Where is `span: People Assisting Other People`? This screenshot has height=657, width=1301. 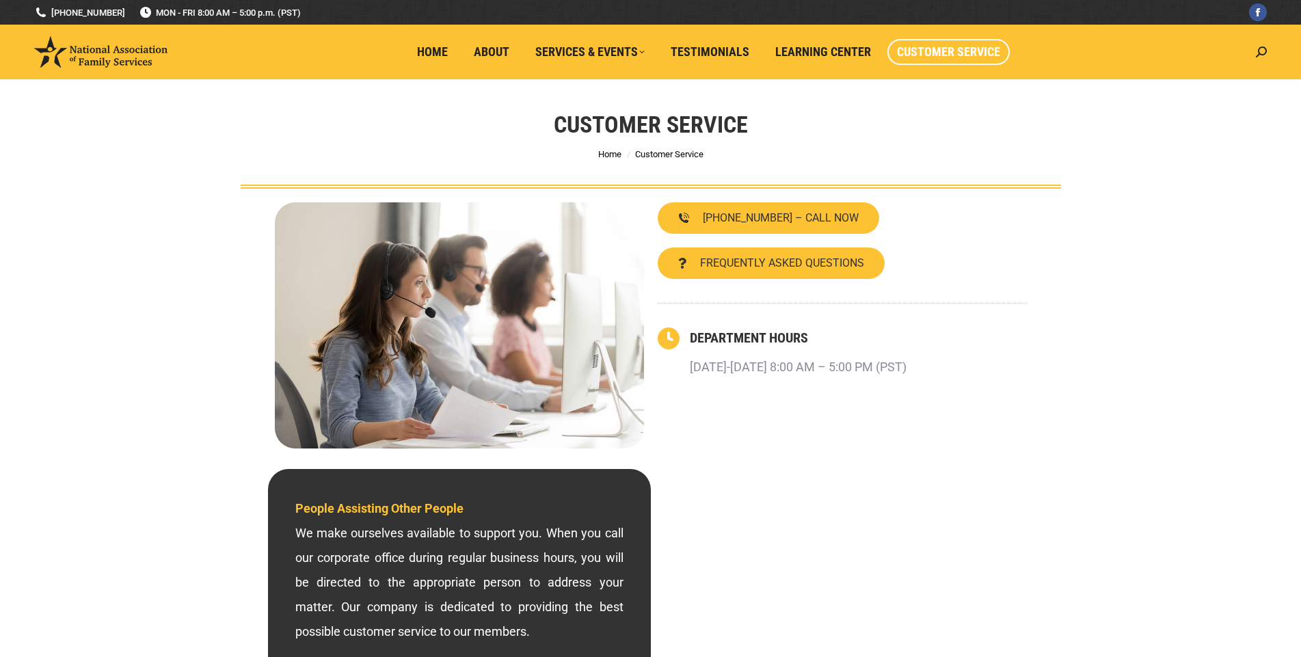
span: People Assisting Other People is located at coordinates (379, 508).